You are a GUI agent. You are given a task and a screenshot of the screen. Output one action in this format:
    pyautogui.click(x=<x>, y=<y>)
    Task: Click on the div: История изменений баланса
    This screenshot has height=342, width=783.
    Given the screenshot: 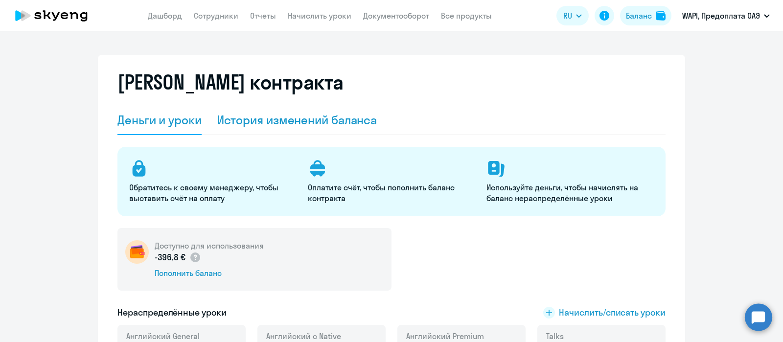 What is the action you would take?
    pyautogui.click(x=297, y=120)
    